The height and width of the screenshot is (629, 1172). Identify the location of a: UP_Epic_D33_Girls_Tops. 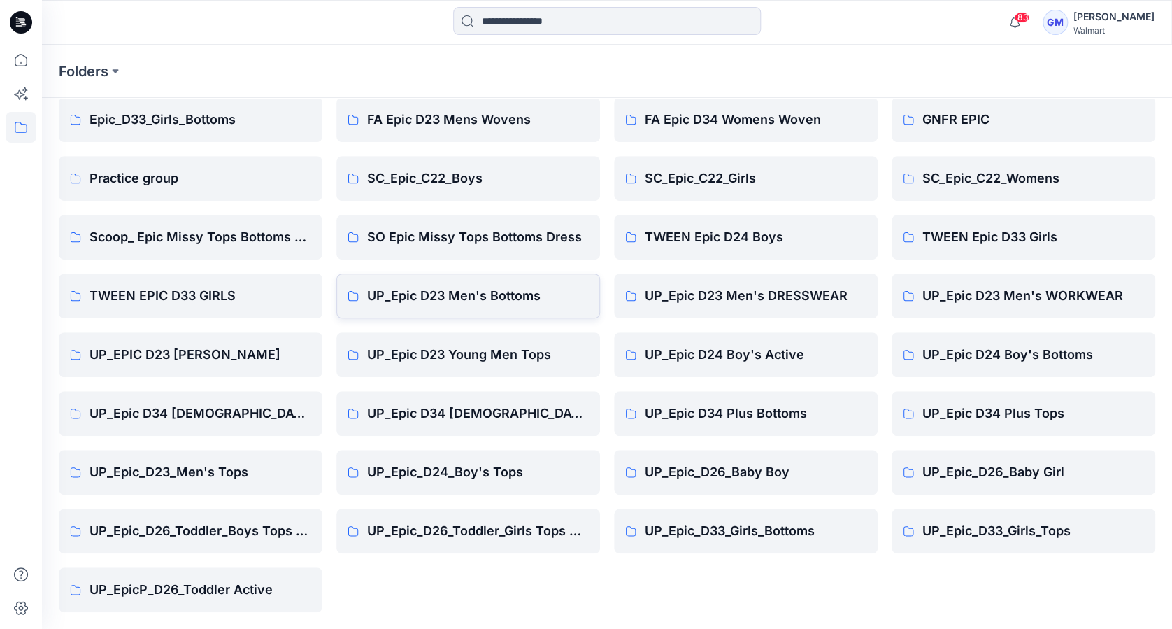
(1023, 531).